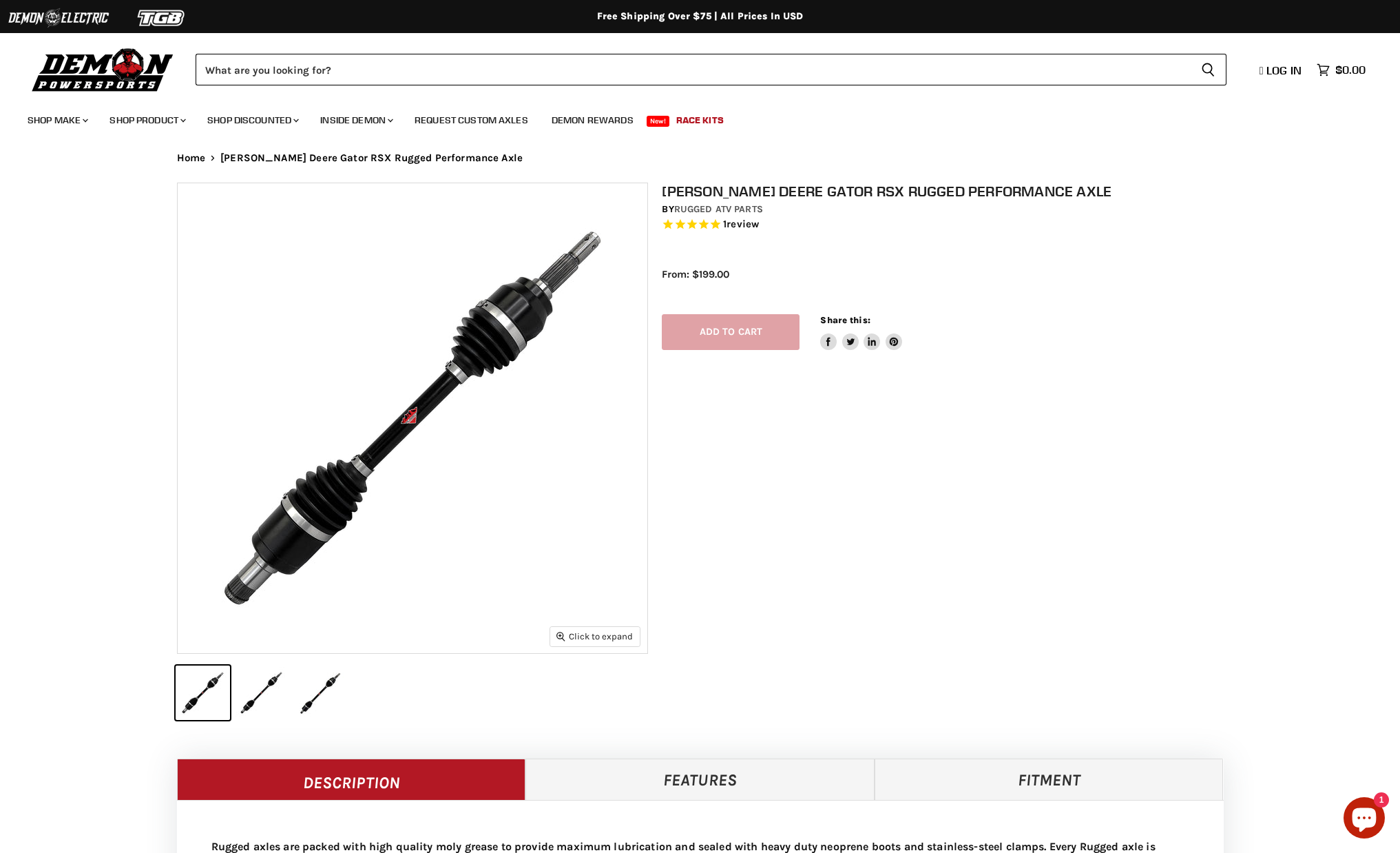  I want to click on nav: Breadcrumbs, so click(701, 158).